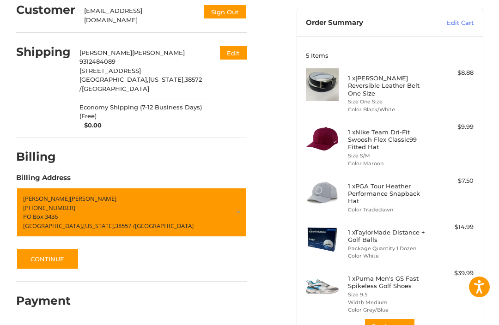 This screenshot has width=499, height=325. What do you see at coordinates (453, 227) in the screenshot?
I see `div: $14.99` at bounding box center [453, 227].